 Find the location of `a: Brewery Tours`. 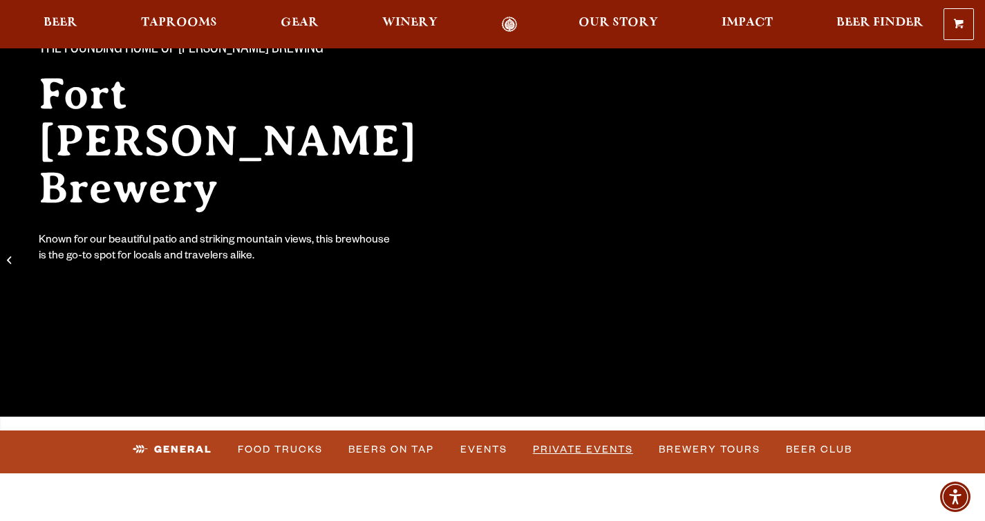

a: Brewery Tours is located at coordinates (709, 450).